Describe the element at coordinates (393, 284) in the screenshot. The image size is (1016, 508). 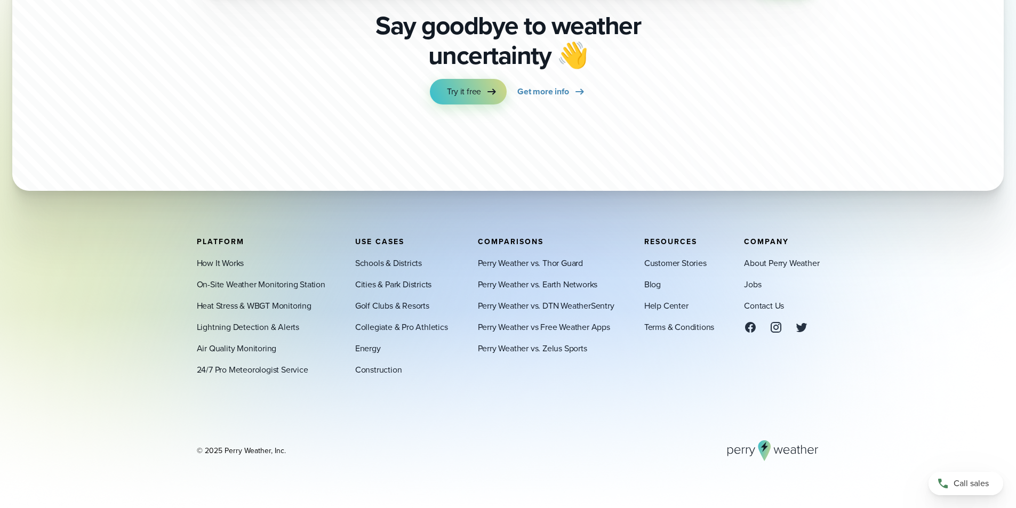
I see `a: Cities & Park Districts` at that location.